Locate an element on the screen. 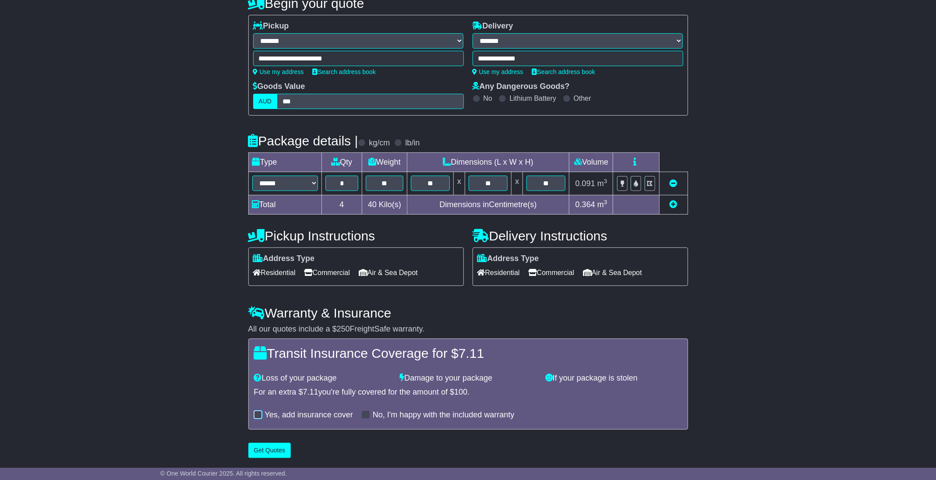  h4: Pickup Instructions is located at coordinates (356, 236).